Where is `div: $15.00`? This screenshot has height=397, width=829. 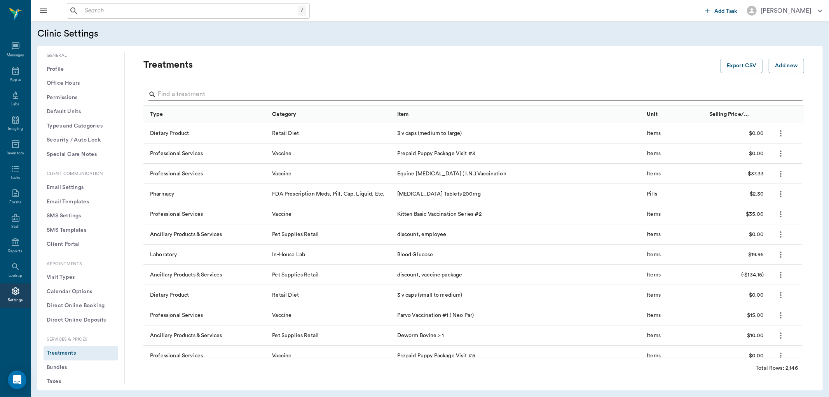 div: $15.00 is located at coordinates (737, 315).